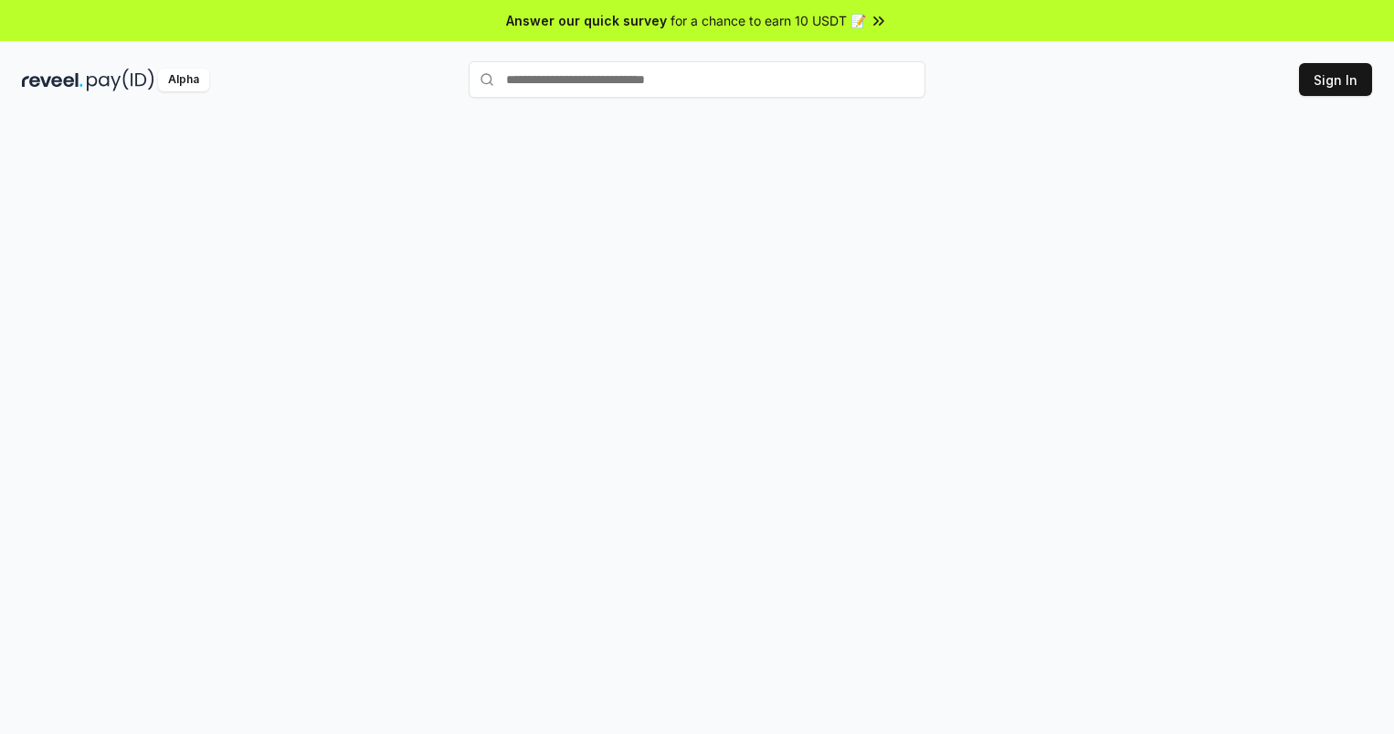 This screenshot has width=1394, height=734. I want to click on button: Sign In, so click(1336, 79).